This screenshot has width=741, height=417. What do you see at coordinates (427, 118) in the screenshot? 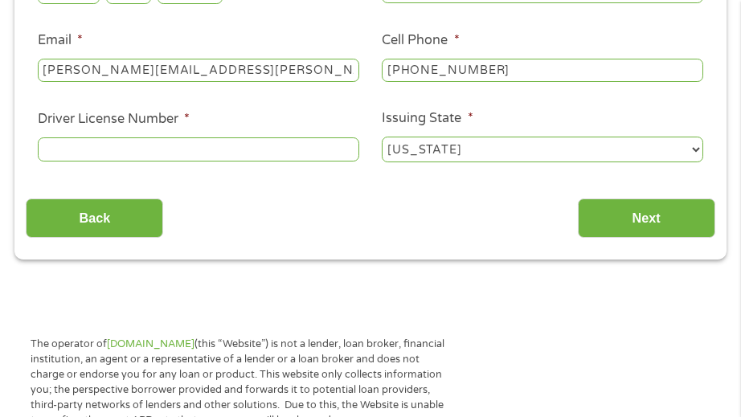
I see `label: Issuing State` at bounding box center [427, 118].